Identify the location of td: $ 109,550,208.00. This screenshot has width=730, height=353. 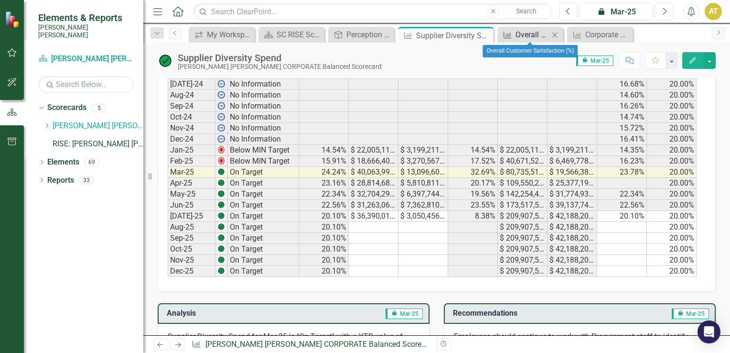
(523, 183).